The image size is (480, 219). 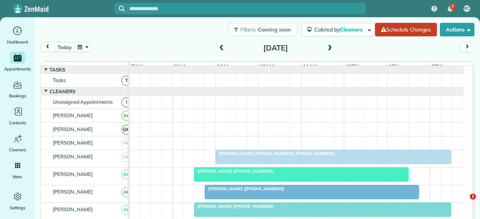 I want to click on span: 11am, so click(x=310, y=66).